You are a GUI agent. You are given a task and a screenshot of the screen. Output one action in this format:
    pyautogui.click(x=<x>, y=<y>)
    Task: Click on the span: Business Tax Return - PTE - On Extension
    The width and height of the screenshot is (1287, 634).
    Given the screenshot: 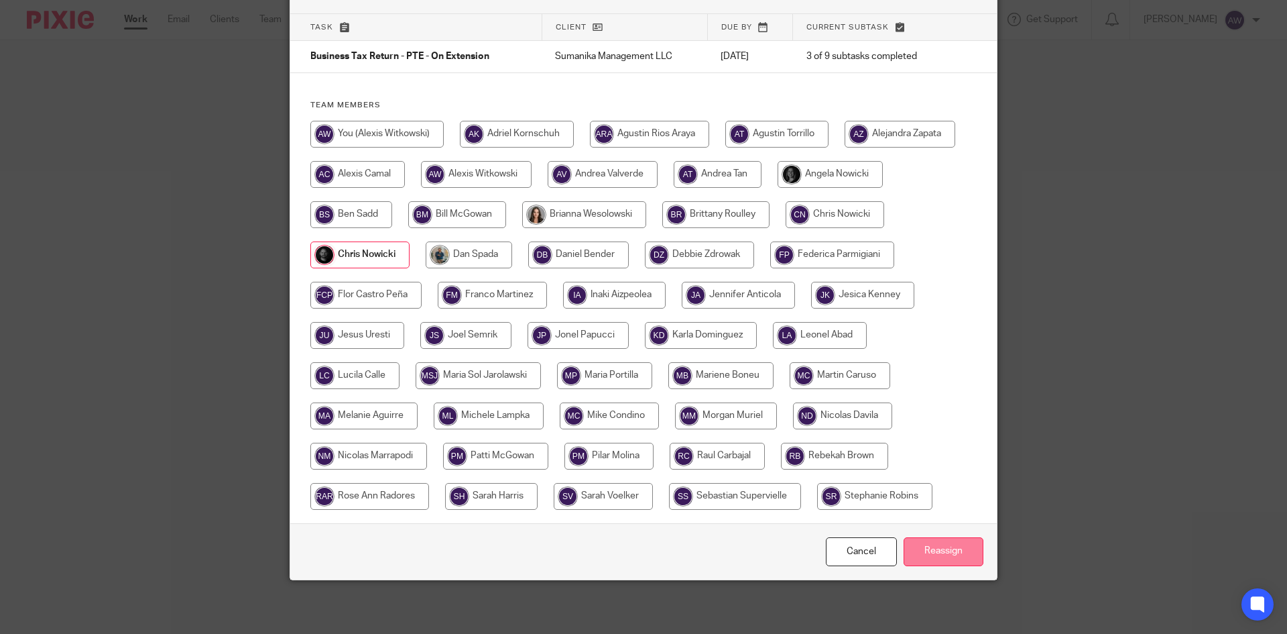 What is the action you would take?
    pyautogui.click(x=400, y=57)
    